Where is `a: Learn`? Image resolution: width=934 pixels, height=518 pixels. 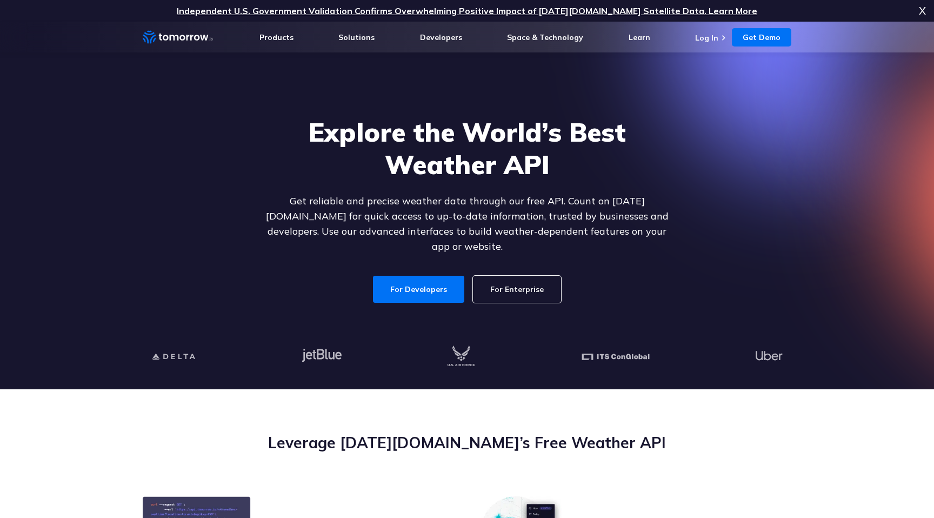
a: Learn is located at coordinates (639, 37).